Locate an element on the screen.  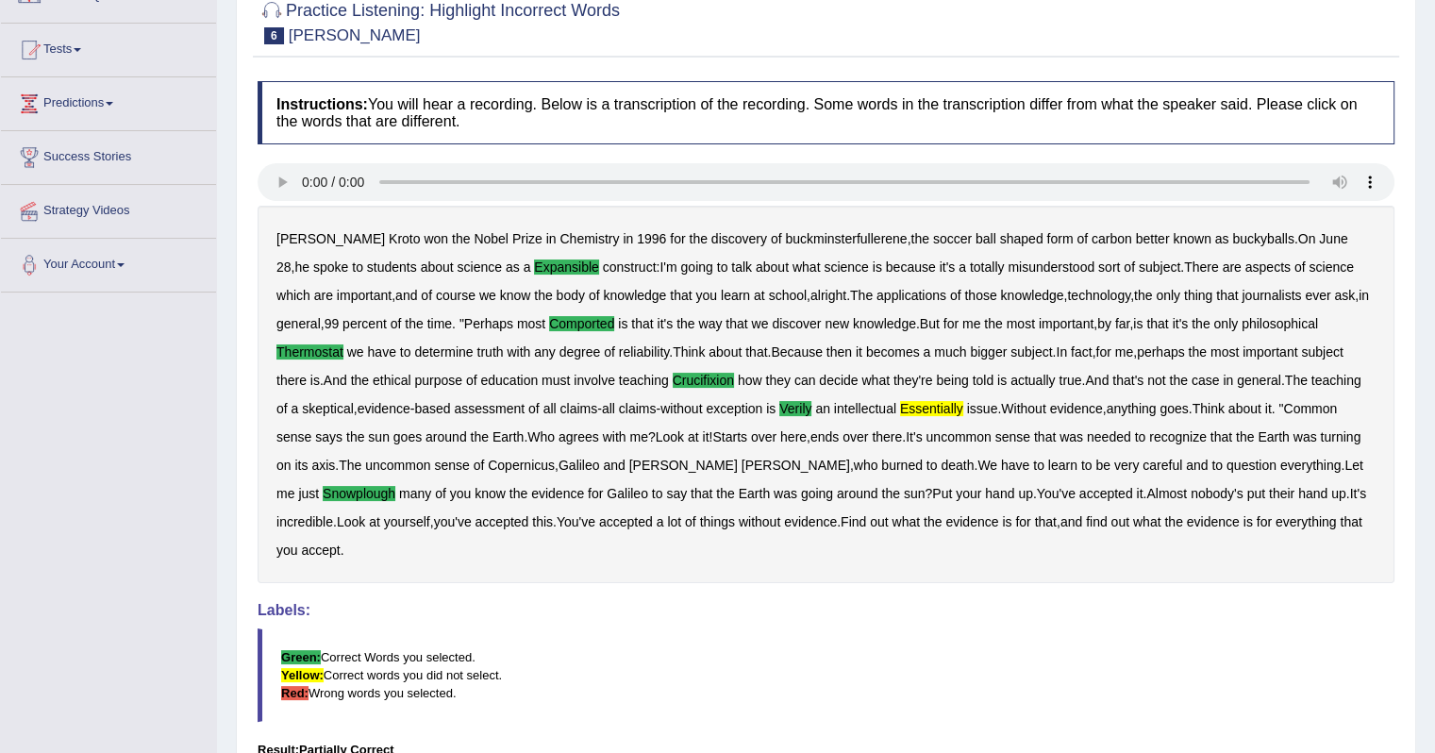
b: technology is located at coordinates (1098, 295).